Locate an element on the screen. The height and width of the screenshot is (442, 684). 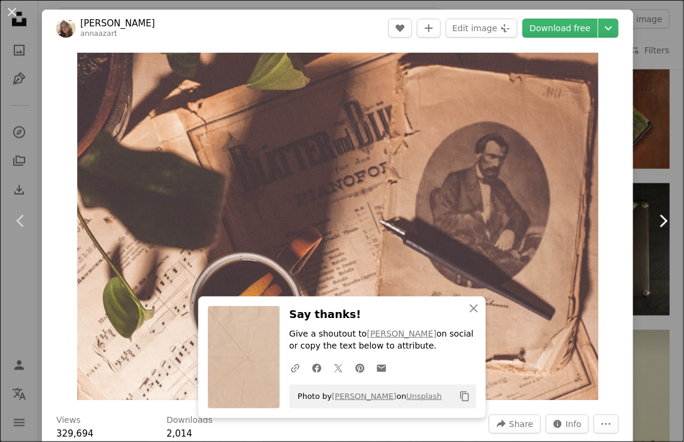
button: Choose download size is located at coordinates (609, 28).